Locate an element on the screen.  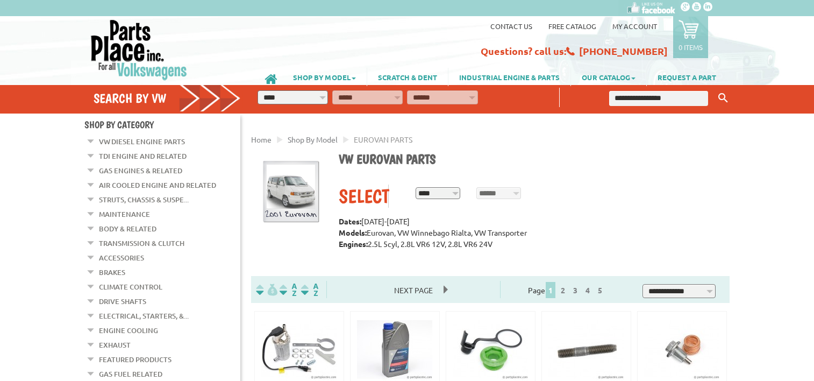
a: TDI Engine and Related is located at coordinates (143, 156).